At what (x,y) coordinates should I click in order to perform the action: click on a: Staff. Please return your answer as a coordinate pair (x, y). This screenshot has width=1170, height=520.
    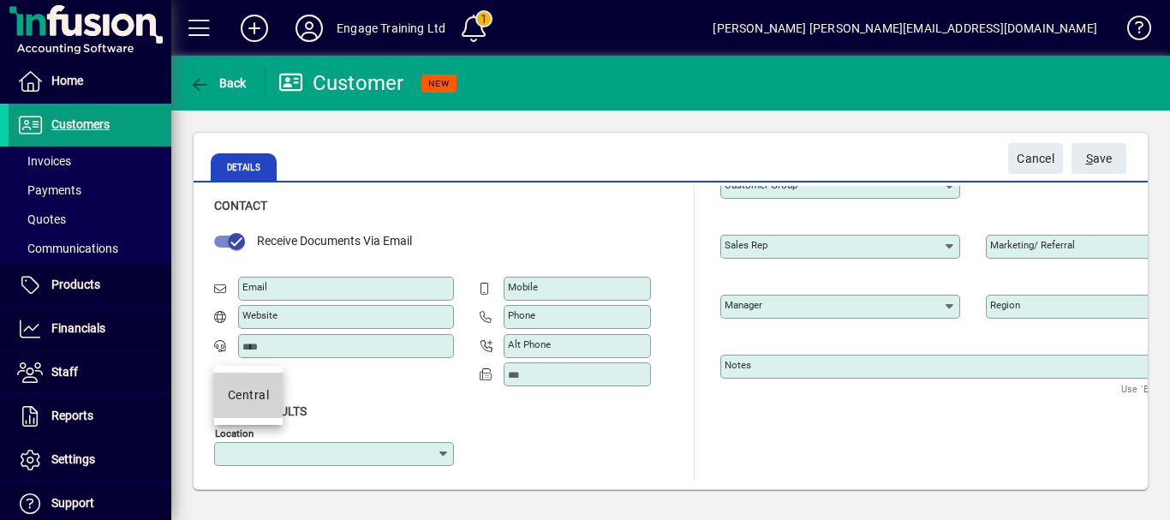
    Looking at the image, I should click on (90, 373).